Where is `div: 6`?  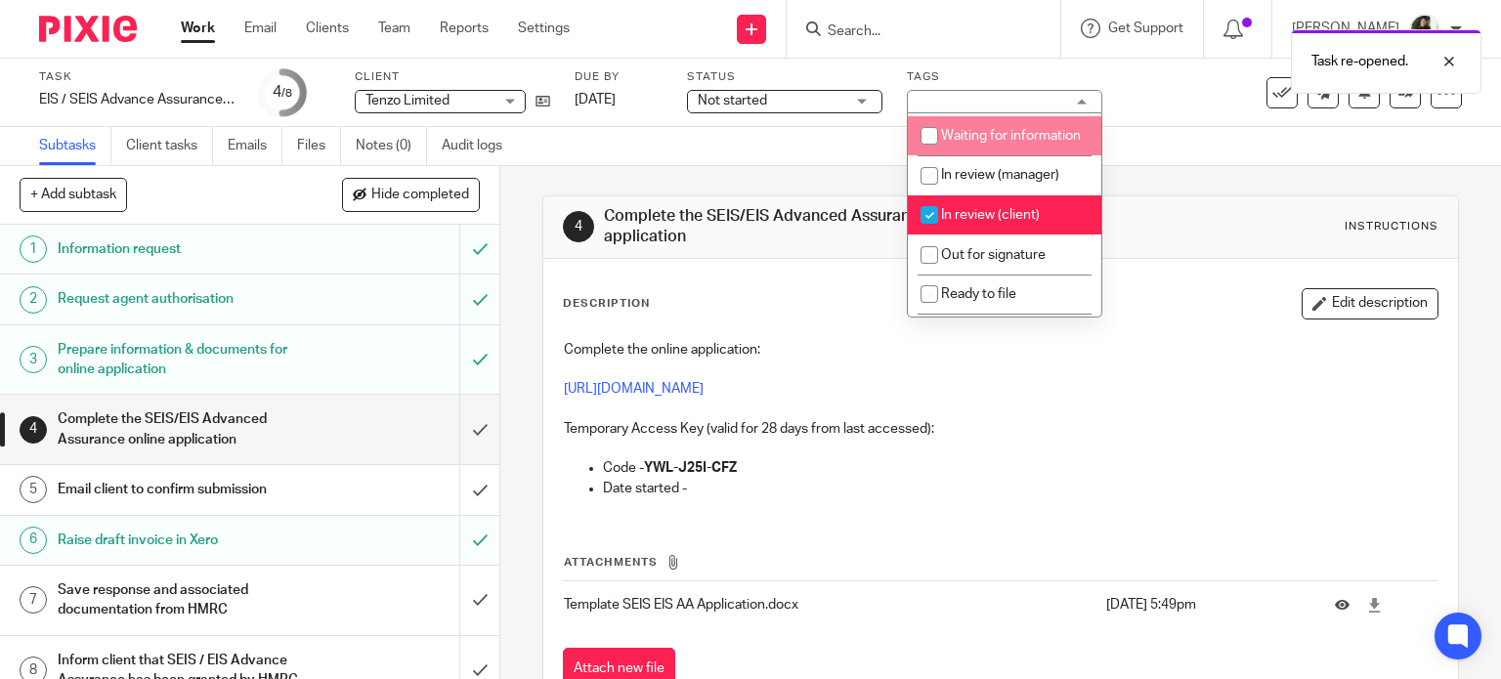
div: 6 is located at coordinates (33, 541).